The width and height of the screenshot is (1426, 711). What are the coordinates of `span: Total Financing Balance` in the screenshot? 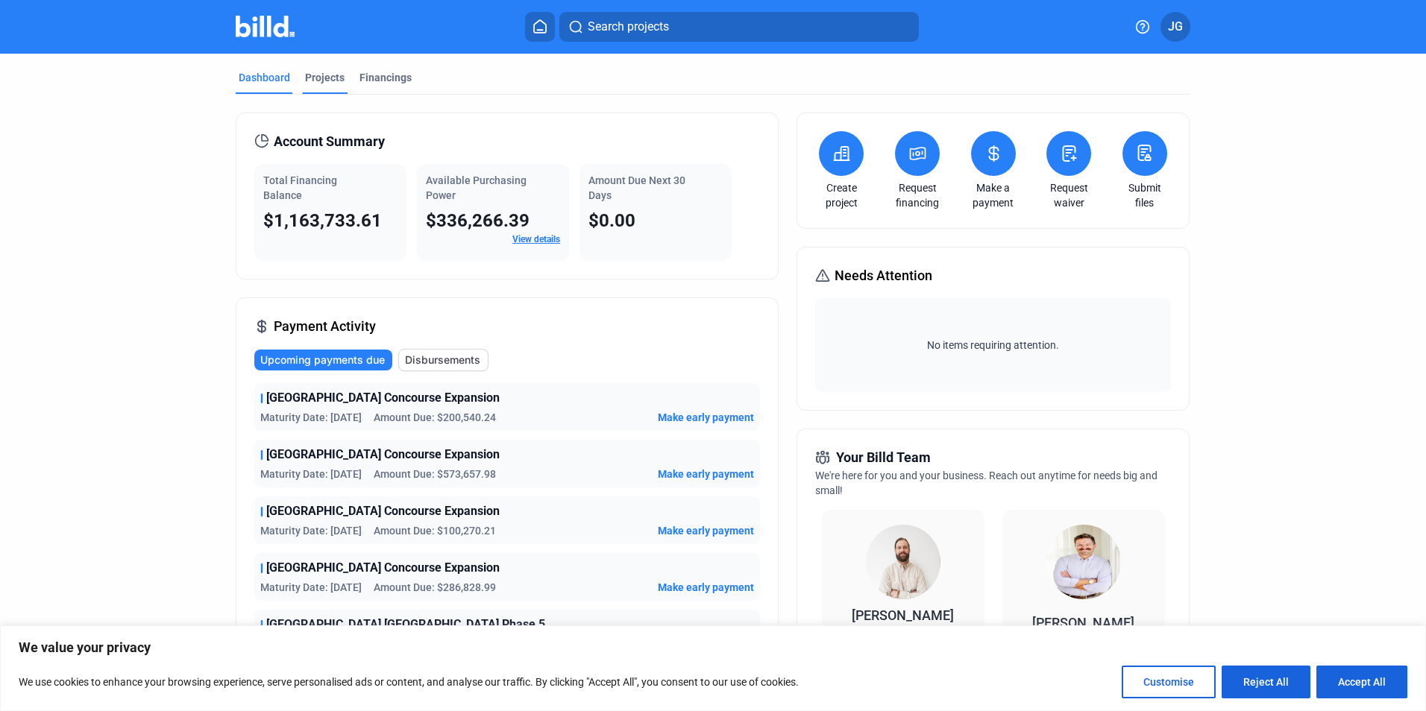 It's located at (300, 188).